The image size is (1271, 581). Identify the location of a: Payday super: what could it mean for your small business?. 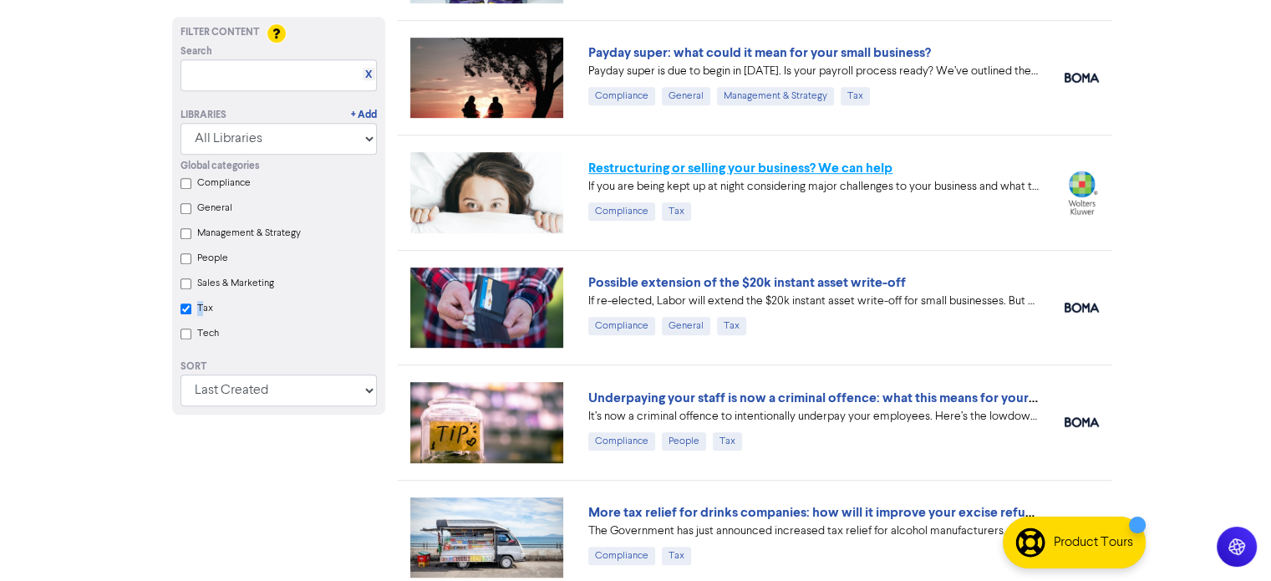
(760, 53).